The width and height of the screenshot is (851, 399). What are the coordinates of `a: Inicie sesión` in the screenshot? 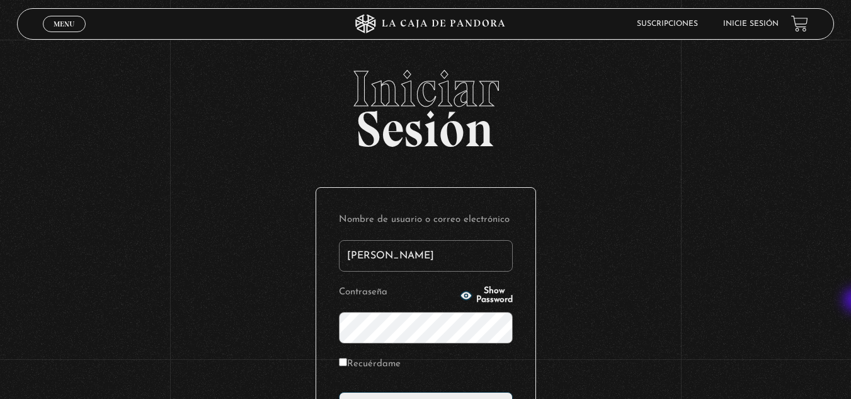 It's located at (751, 24).